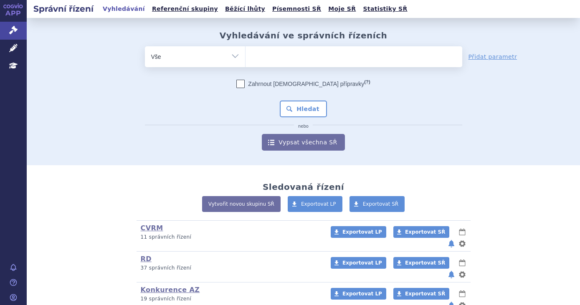 Image resolution: width=580 pixels, height=305 pixels. I want to click on a: CVRM, so click(152, 228).